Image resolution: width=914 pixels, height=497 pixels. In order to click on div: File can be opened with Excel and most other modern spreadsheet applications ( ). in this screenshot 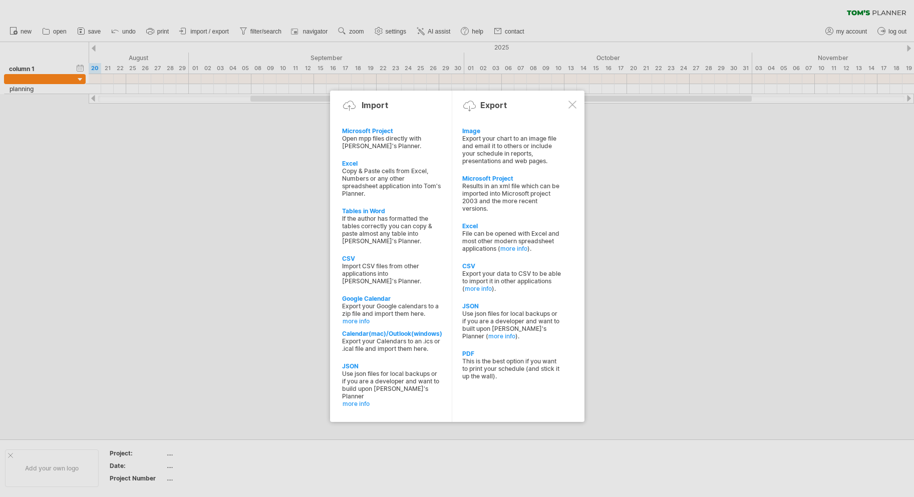, I will do `click(512, 241)`.